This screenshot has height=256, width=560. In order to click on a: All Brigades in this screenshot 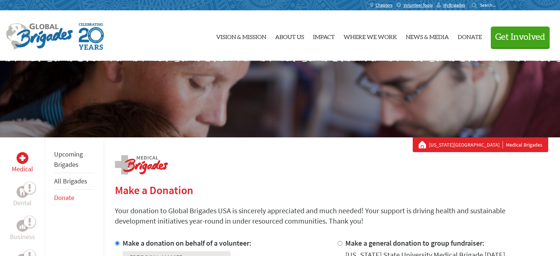, I will do `click(71, 181)`.